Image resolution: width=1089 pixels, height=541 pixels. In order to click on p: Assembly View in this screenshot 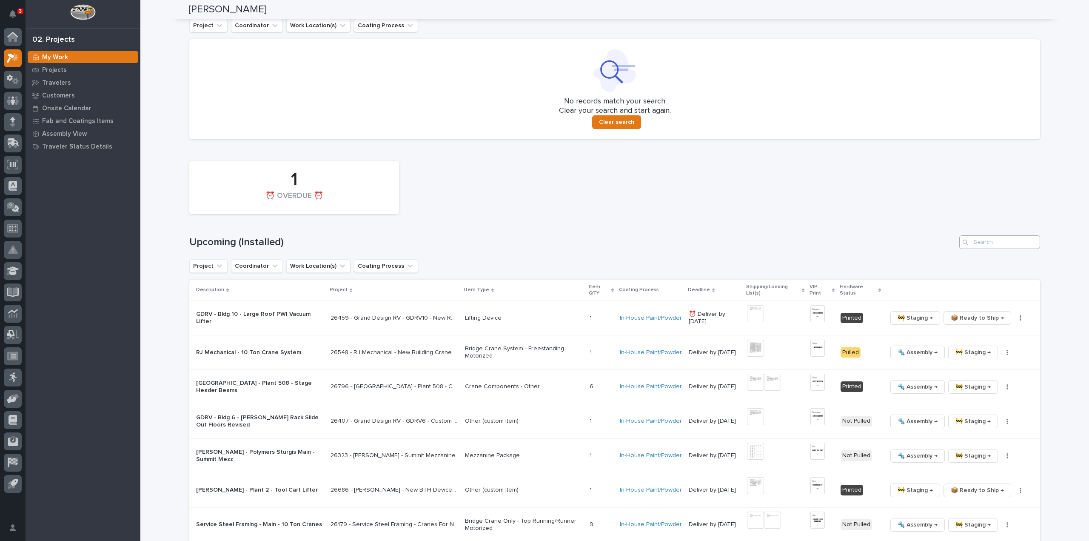, I will do `click(64, 134)`.